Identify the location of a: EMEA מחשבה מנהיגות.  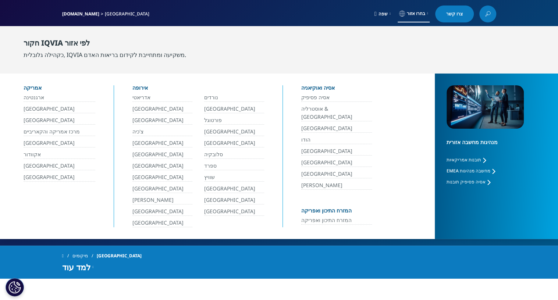
(471, 171).